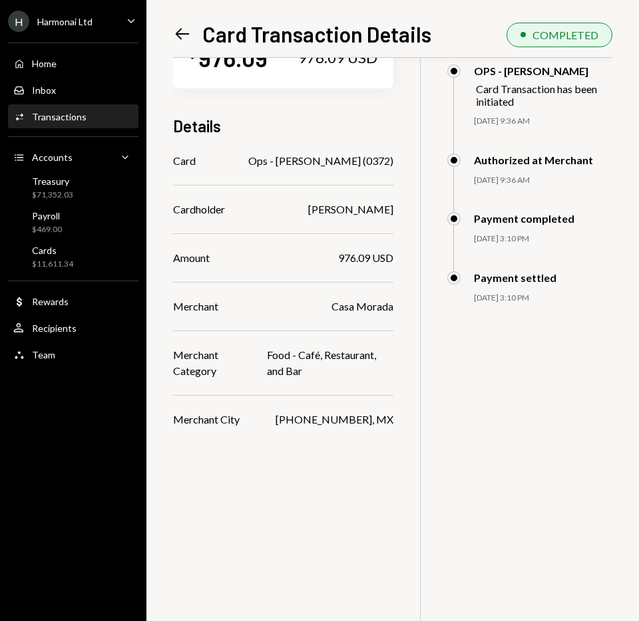  I want to click on div: Transactions, so click(59, 116).